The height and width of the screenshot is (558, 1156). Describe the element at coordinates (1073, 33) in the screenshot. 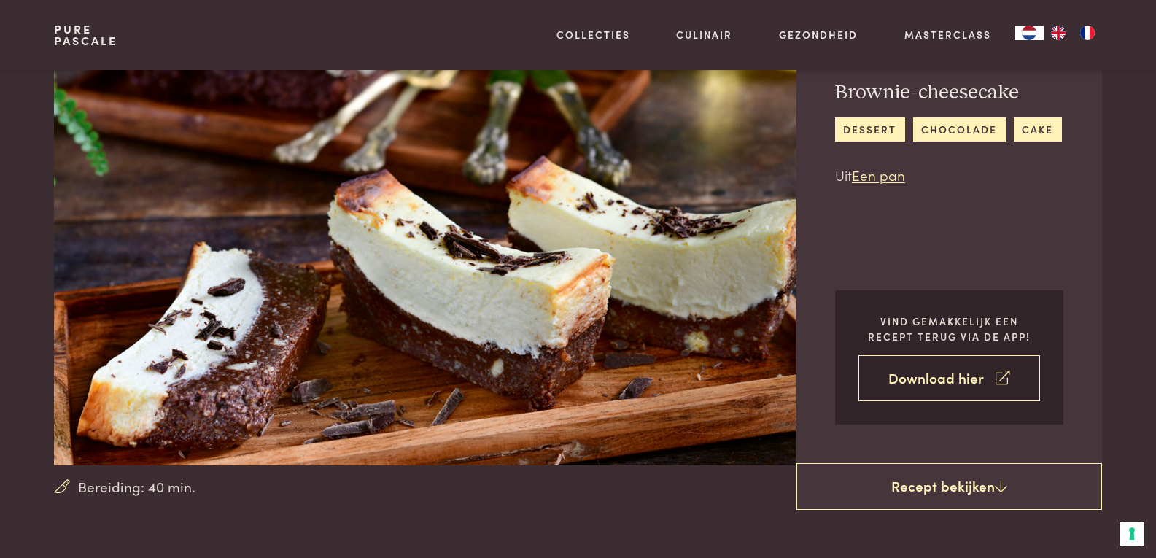

I see `ul: Language list` at that location.